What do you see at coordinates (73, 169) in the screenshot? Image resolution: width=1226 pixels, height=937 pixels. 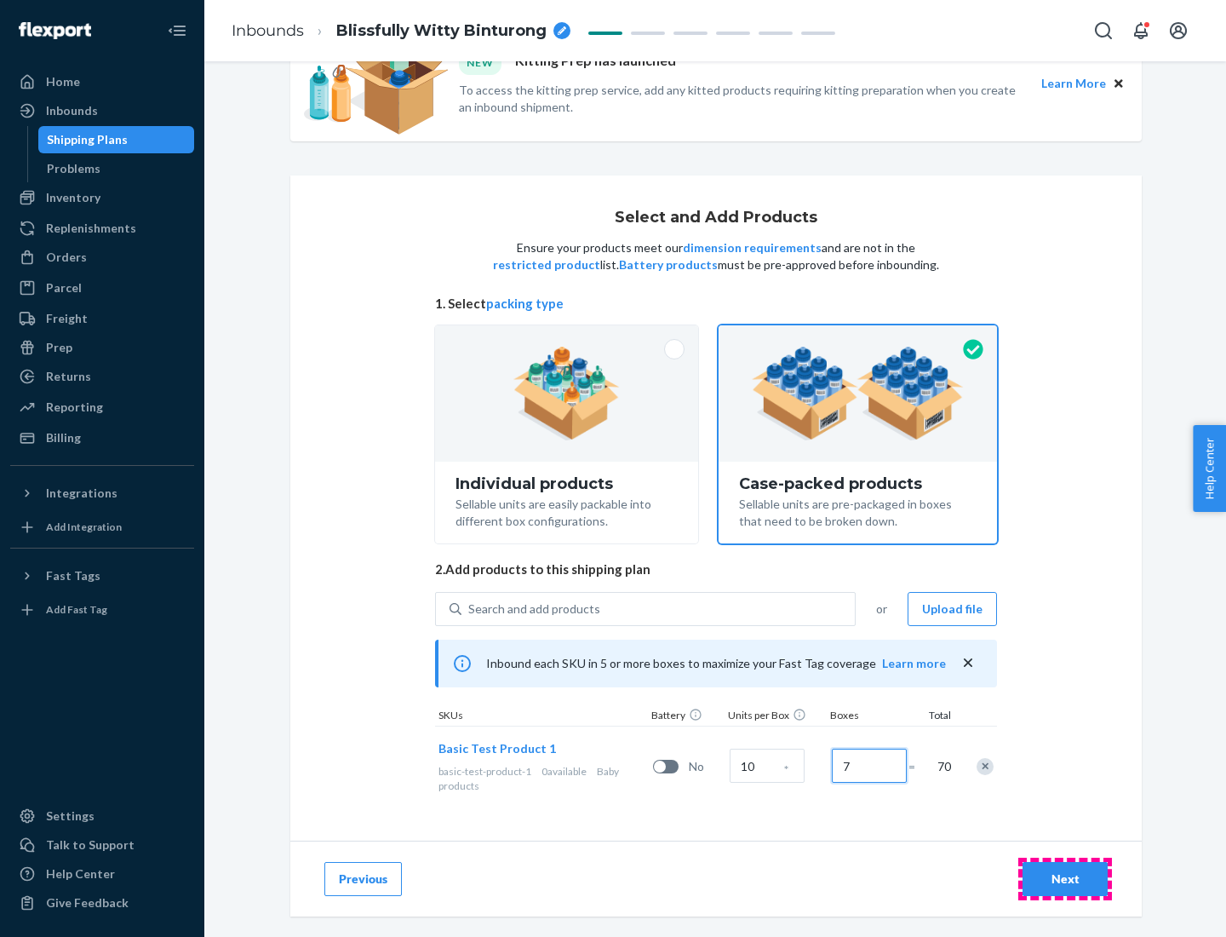 I see `div: Problems` at bounding box center [73, 169].